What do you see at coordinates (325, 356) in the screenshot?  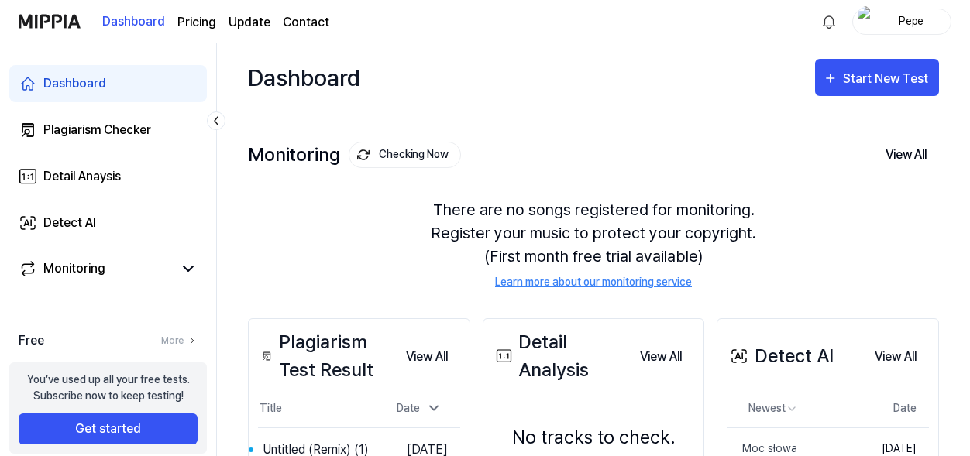 I see `div: Plagiarism Test Result` at bounding box center [325, 356].